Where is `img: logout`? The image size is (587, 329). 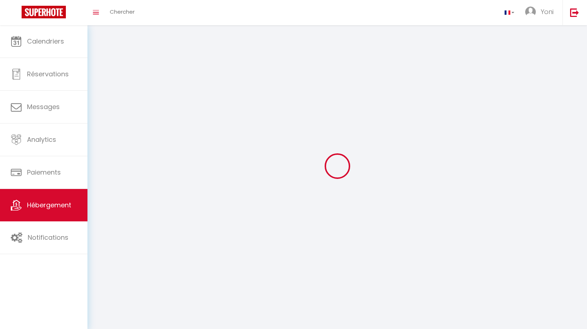 img: logout is located at coordinates (574, 12).